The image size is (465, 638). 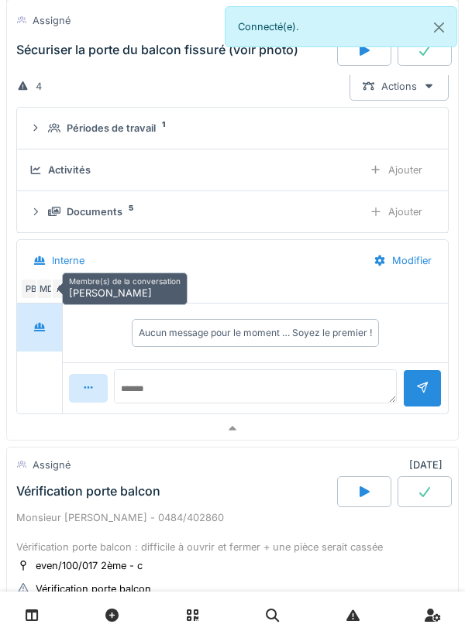 What do you see at coordinates (402, 260) in the screenshot?
I see `div: Modifier` at bounding box center [402, 260].